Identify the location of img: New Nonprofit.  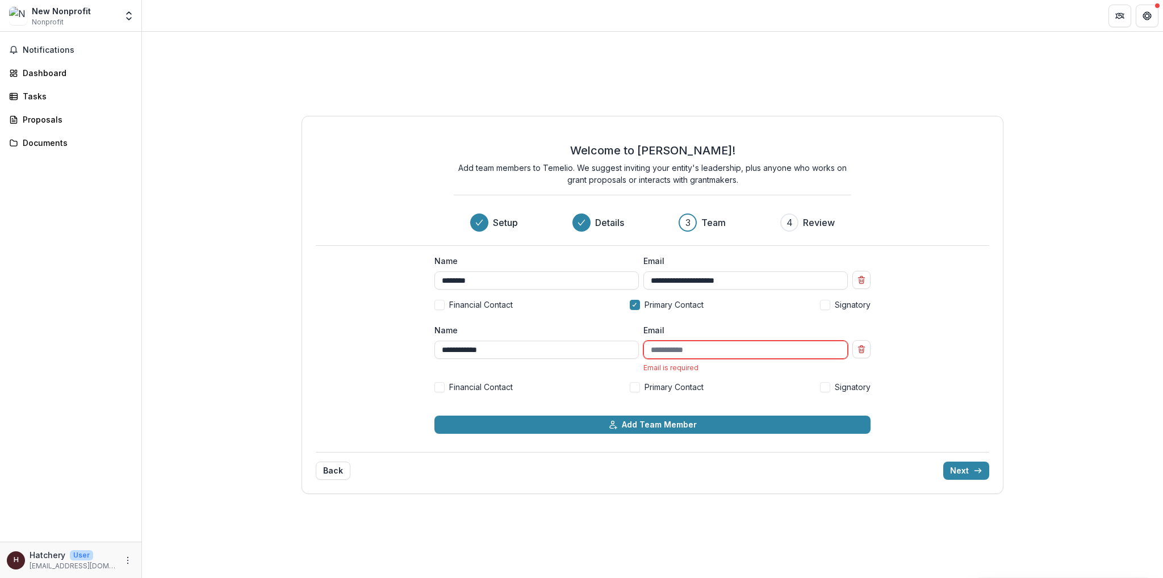
(18, 16).